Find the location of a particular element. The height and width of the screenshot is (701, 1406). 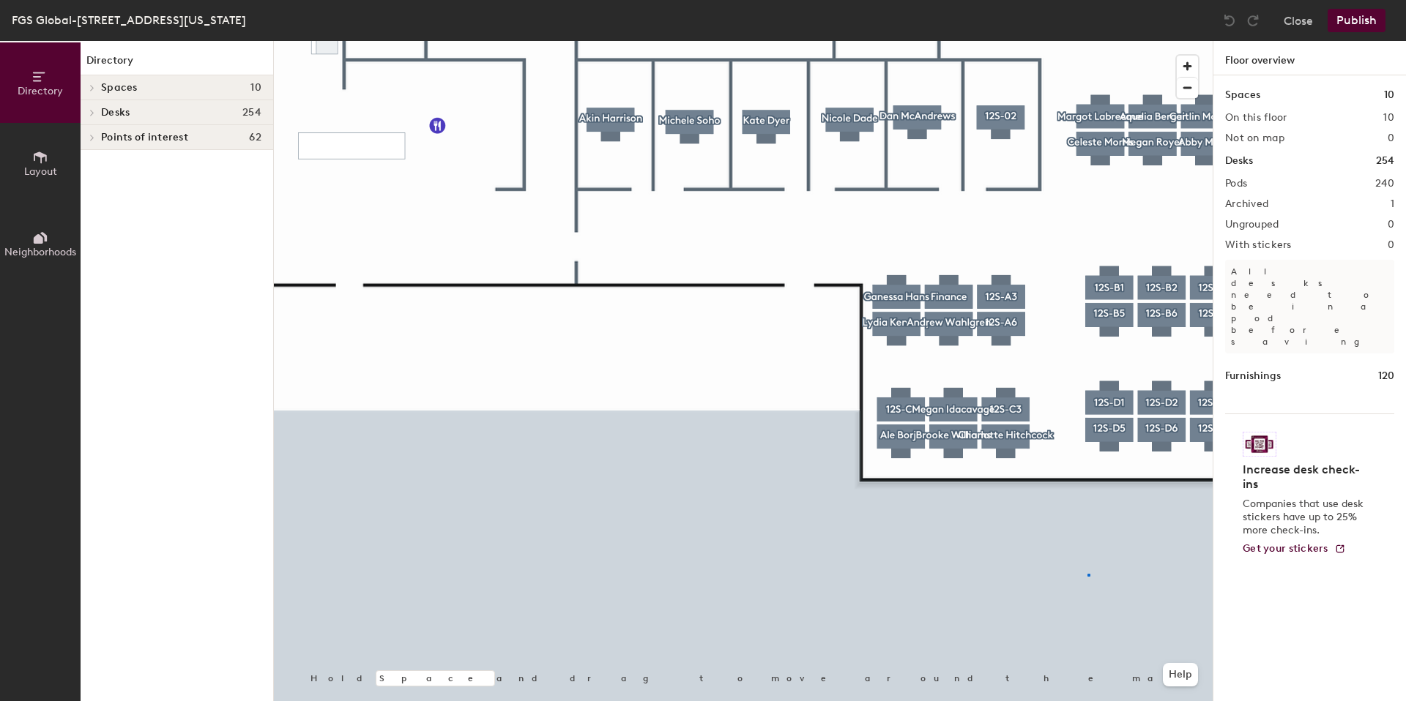

img: Redo is located at coordinates (1253, 21).